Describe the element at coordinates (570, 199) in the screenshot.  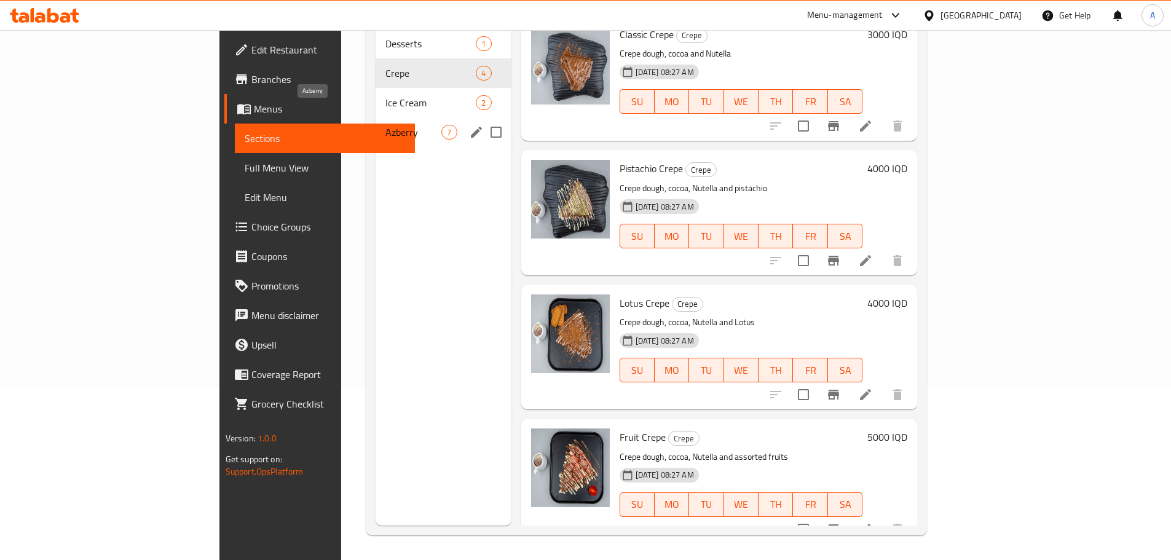
I see `img: Pistachio Crepe` at that location.